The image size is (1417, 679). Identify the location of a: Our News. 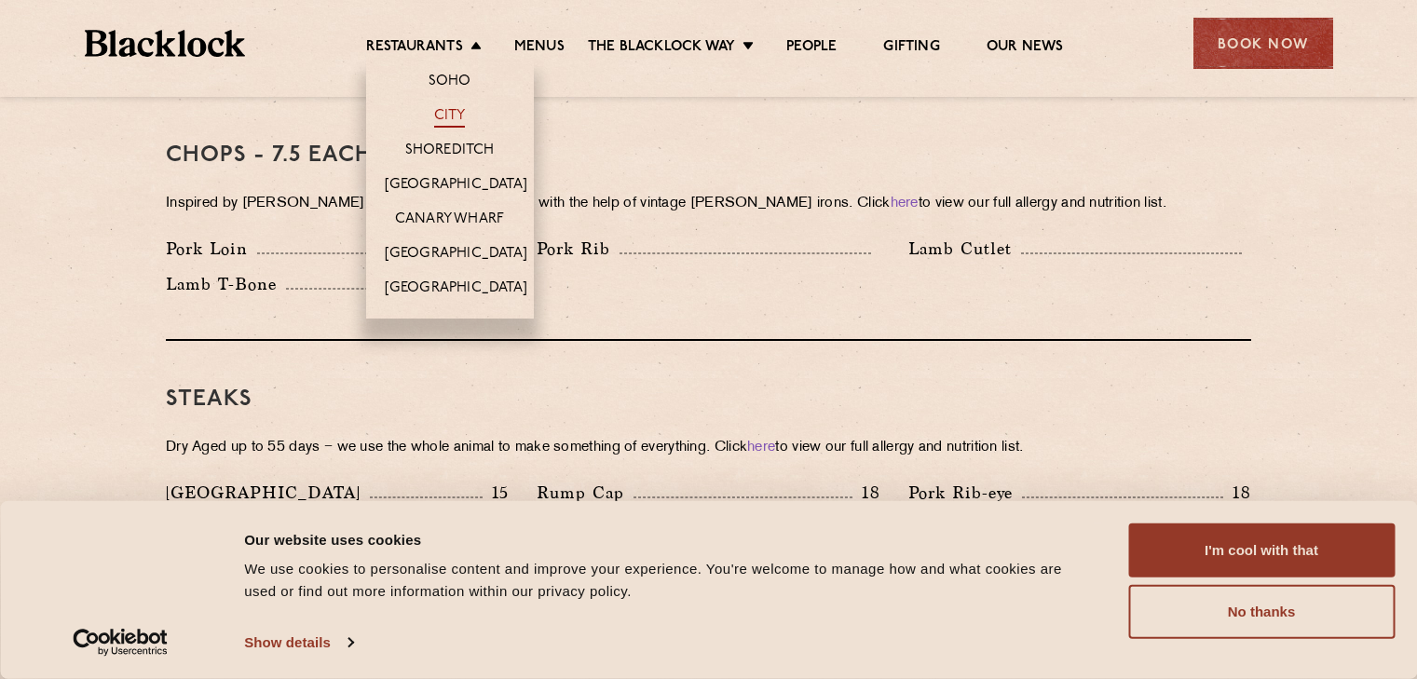
(1024, 48).